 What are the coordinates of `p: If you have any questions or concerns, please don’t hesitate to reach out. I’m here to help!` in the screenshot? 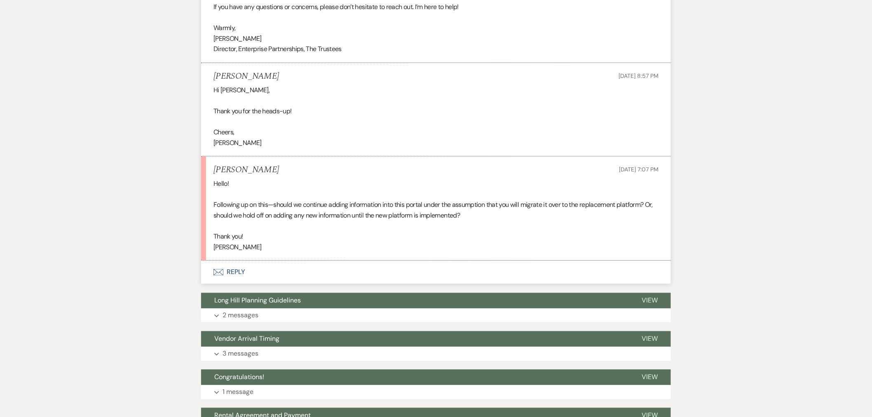 It's located at (436, 7).